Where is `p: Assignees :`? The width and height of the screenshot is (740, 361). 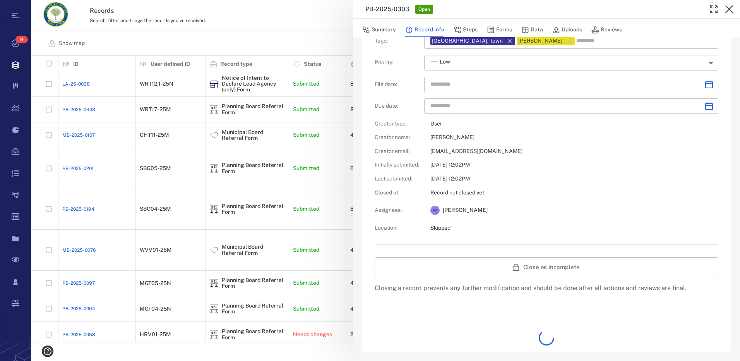
p: Assignees : is located at coordinates (398, 210).